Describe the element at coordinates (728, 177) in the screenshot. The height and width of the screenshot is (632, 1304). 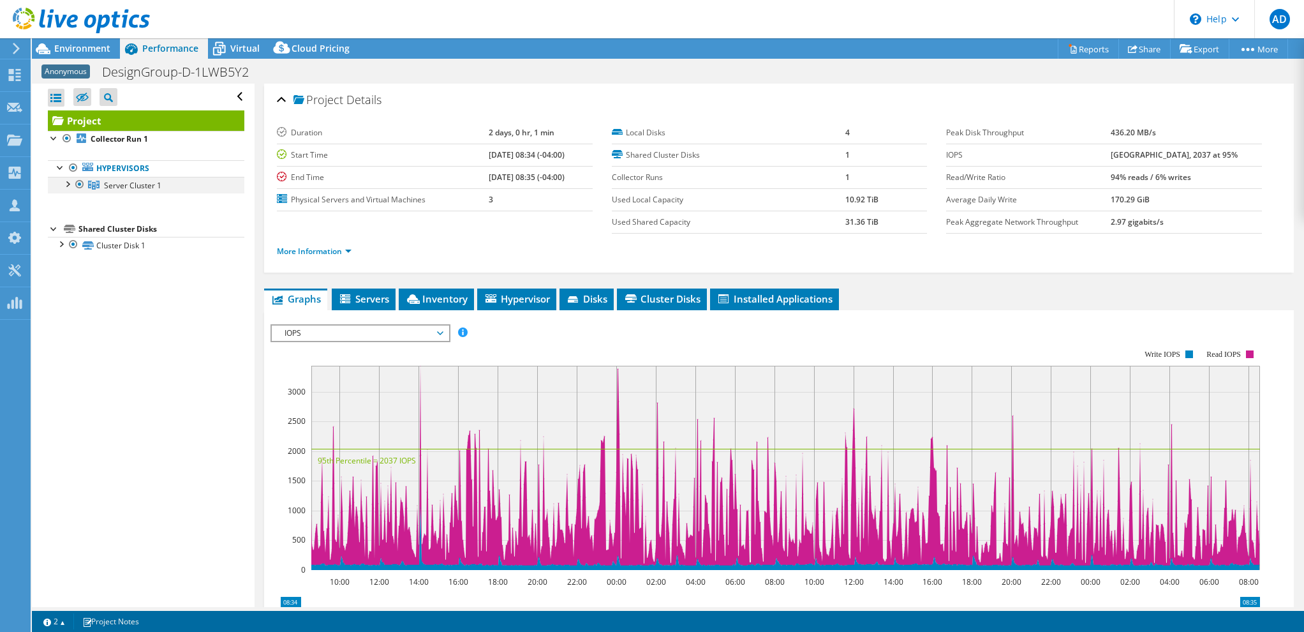
I see `label: Collector Runs` at that location.